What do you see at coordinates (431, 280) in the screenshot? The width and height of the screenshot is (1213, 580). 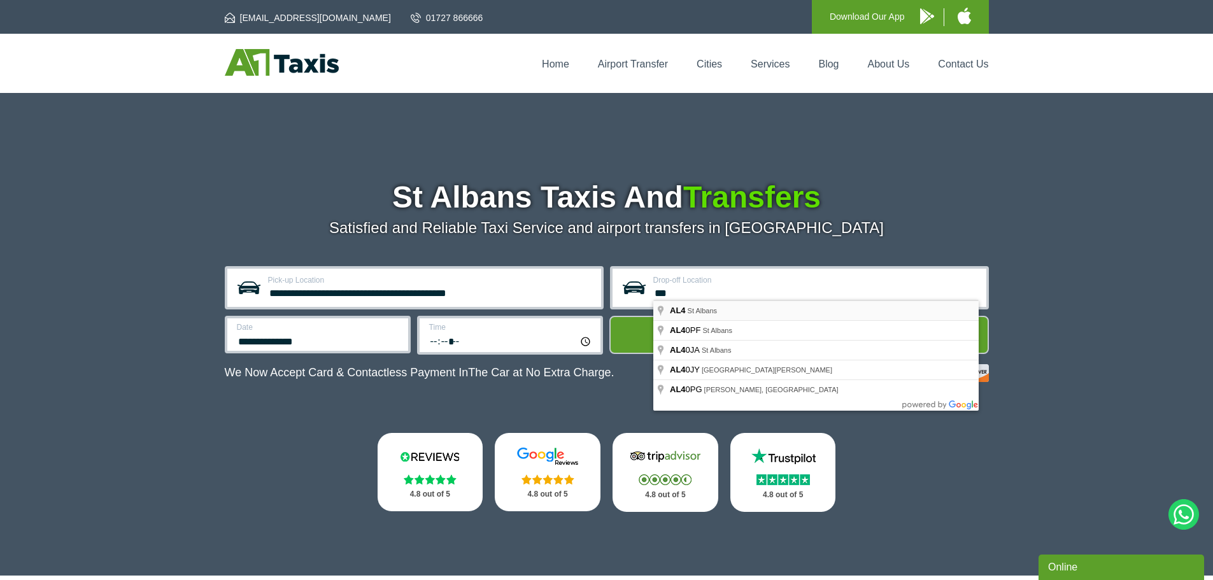 I see `label: Pick-up Location` at bounding box center [431, 280].